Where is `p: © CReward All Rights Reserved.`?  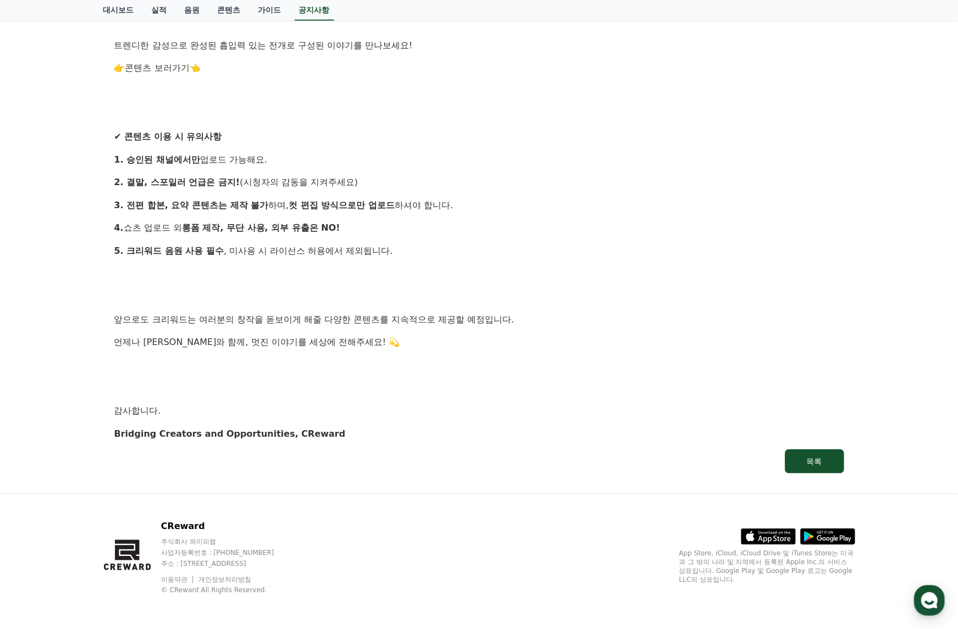 p: © CReward All Rights Reserved. is located at coordinates (228, 591).